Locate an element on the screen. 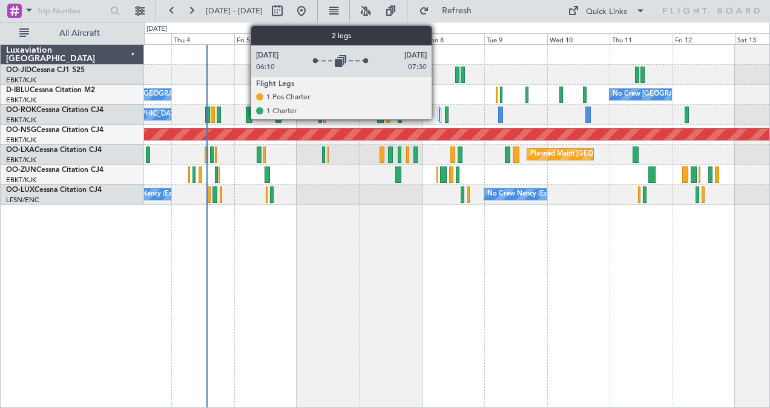 The image size is (770, 408). span: OO-LUX is located at coordinates (20, 190).